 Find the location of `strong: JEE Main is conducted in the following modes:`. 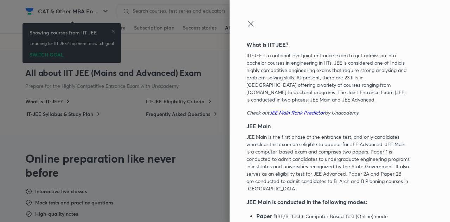

strong: JEE Main is conducted in the following modes: is located at coordinates (306, 202).